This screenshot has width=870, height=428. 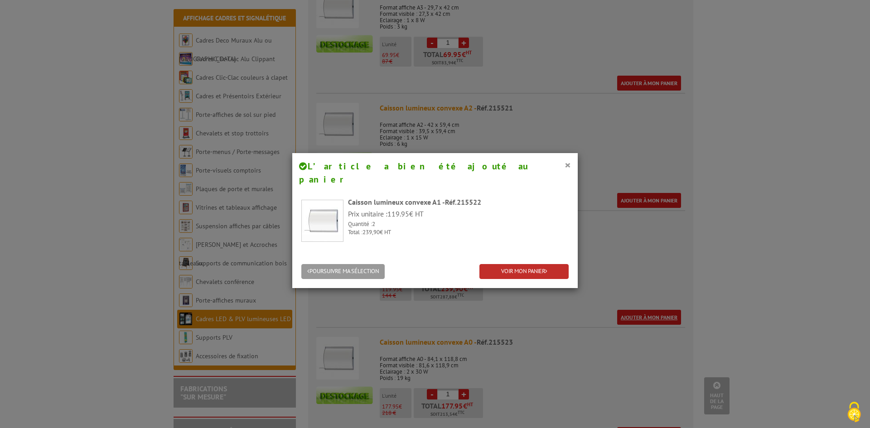 What do you see at coordinates (458, 224) in the screenshot?
I see `p: Quantité :` at bounding box center [458, 224].